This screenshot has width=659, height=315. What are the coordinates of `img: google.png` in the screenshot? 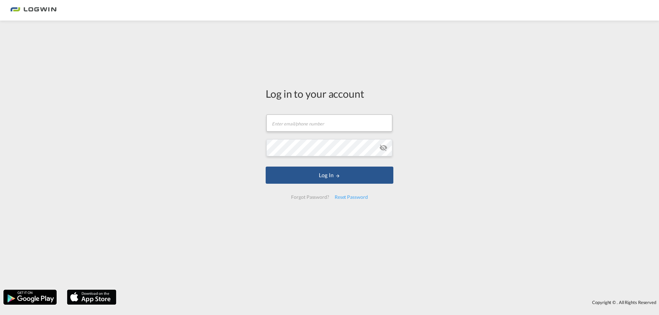 It's located at (30, 297).